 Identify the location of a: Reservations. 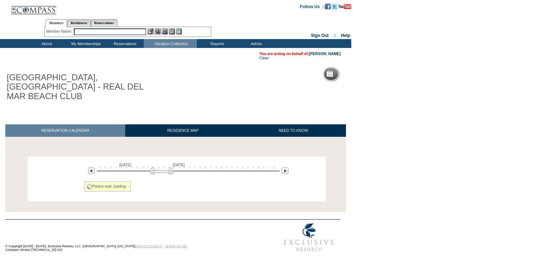
(104, 23).